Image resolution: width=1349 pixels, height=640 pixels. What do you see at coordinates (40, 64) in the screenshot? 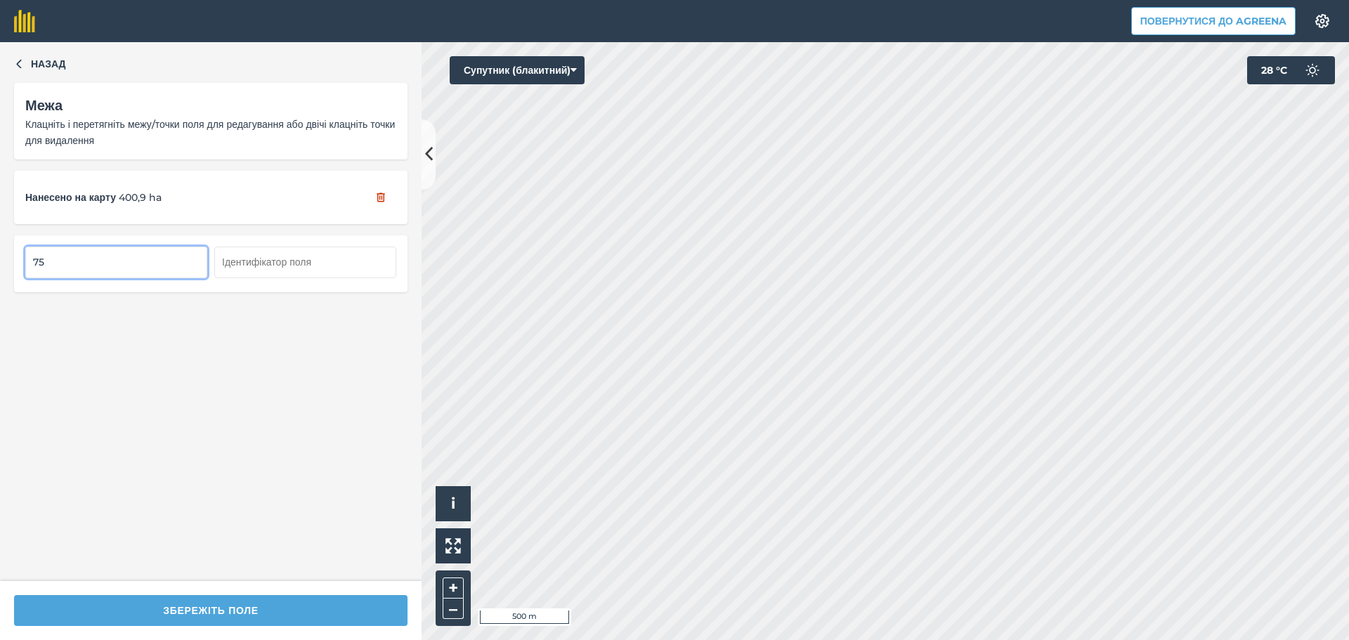
I see `button: Назад` at bounding box center [40, 64].